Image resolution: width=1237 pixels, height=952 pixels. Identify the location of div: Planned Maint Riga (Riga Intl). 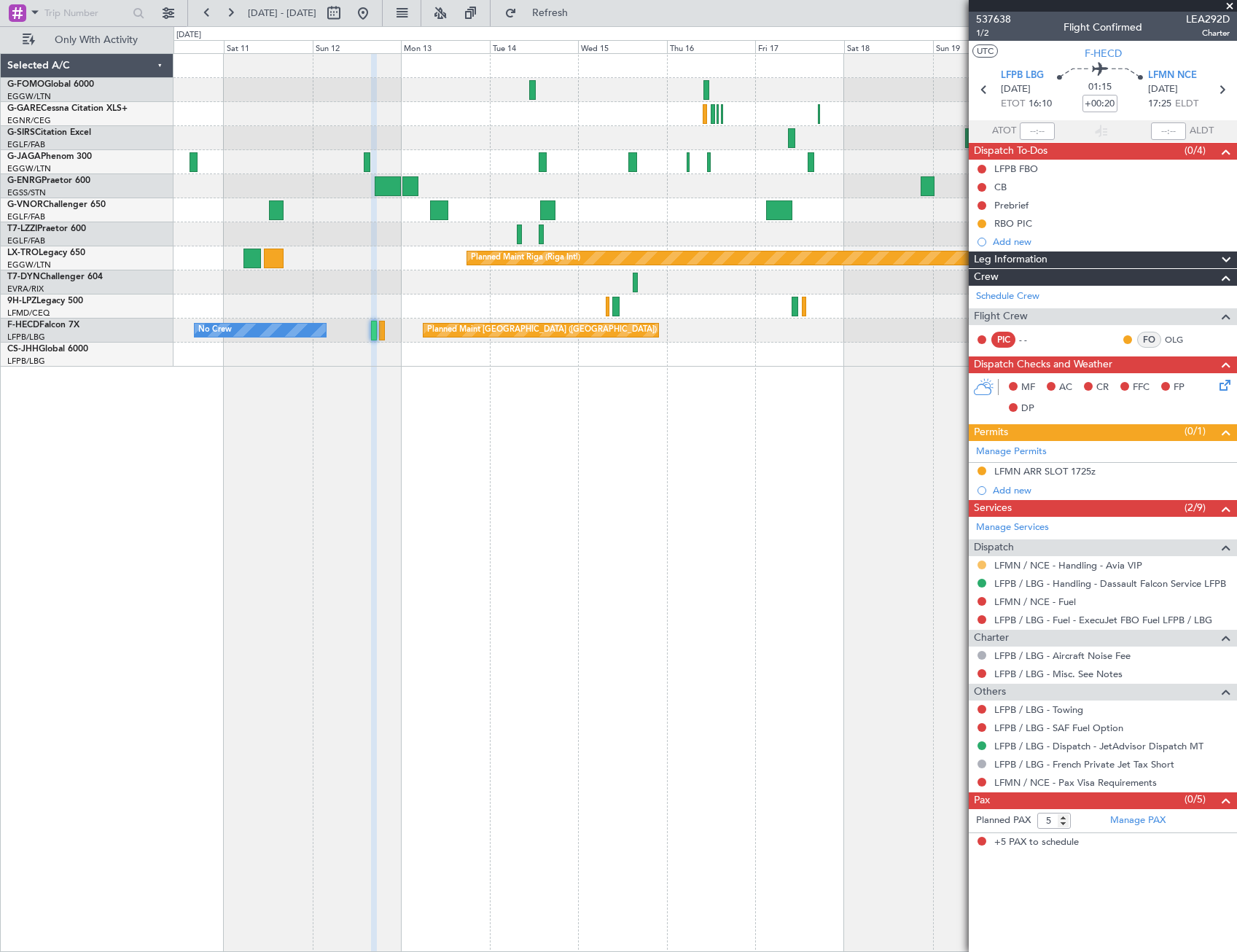
(525, 258).